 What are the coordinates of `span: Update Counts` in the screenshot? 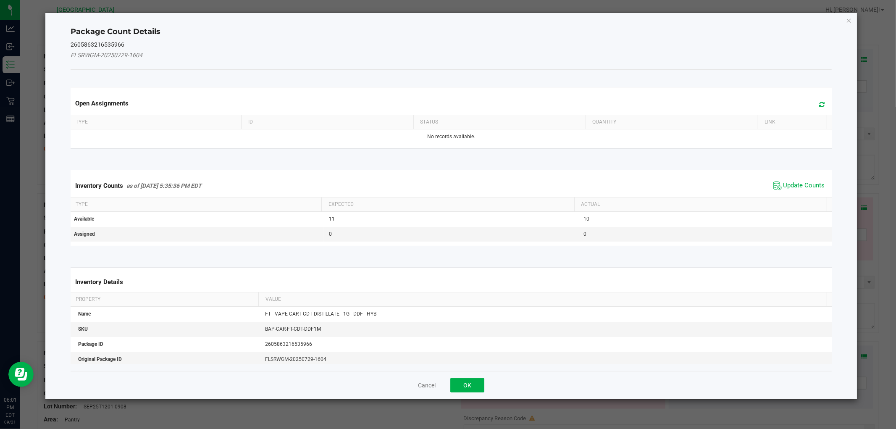 It's located at (804, 186).